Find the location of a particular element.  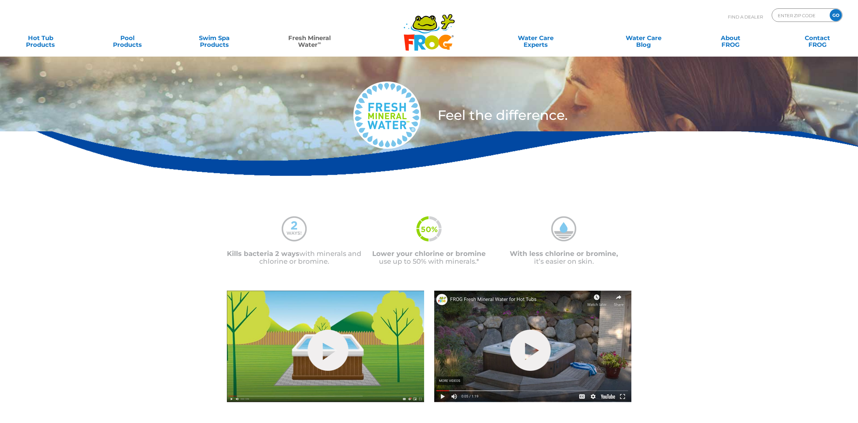

img: mineral-water-less-chlorine is located at coordinates (563, 229).